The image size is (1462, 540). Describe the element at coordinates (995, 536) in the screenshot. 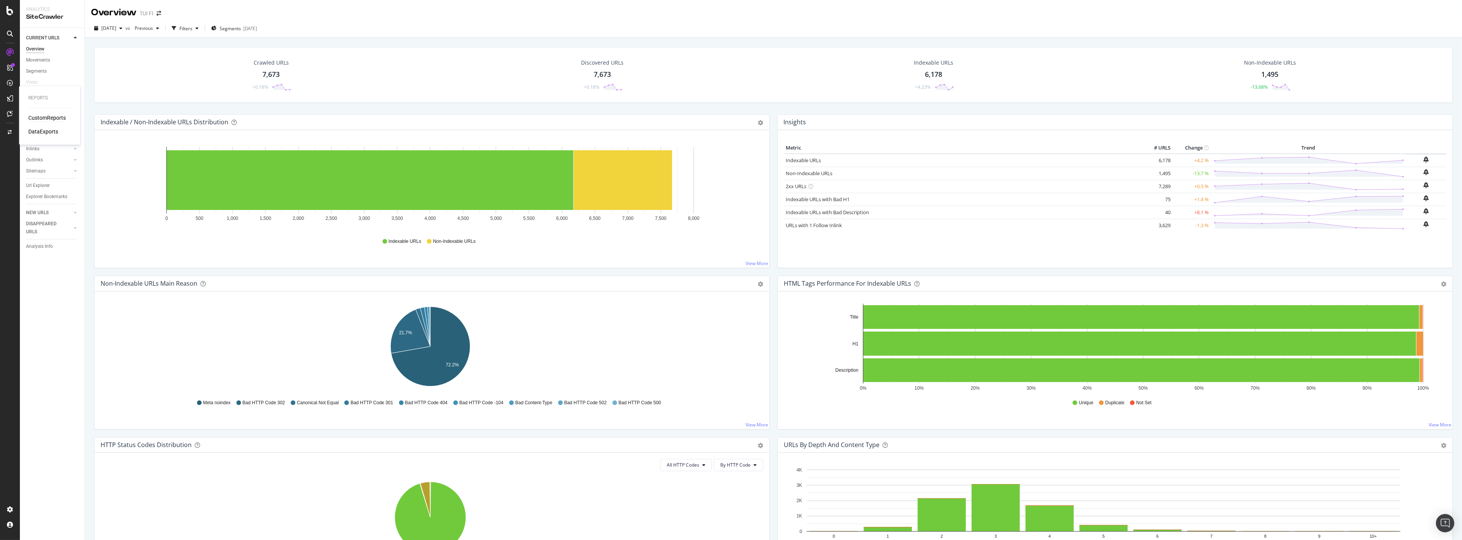

I see `text: 3` at that location.